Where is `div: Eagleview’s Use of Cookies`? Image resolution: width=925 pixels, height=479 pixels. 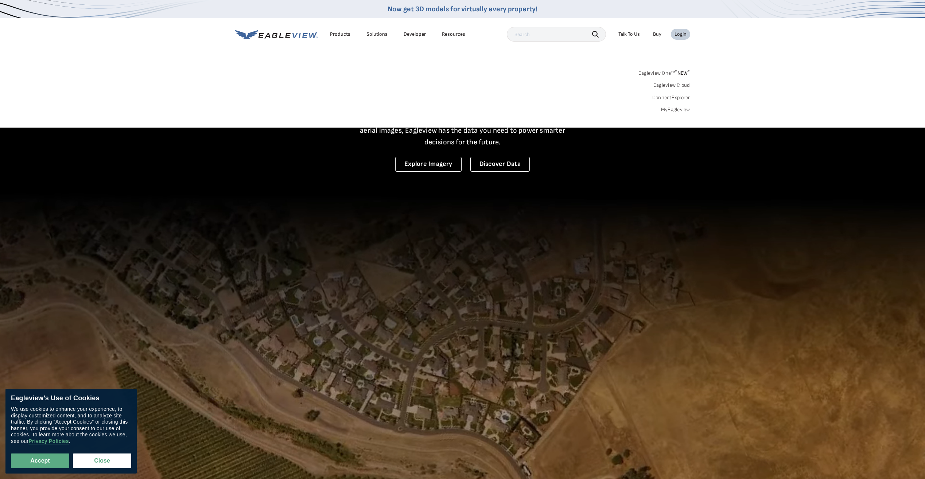
div: Eagleview’s Use of Cookies is located at coordinates (71, 399).